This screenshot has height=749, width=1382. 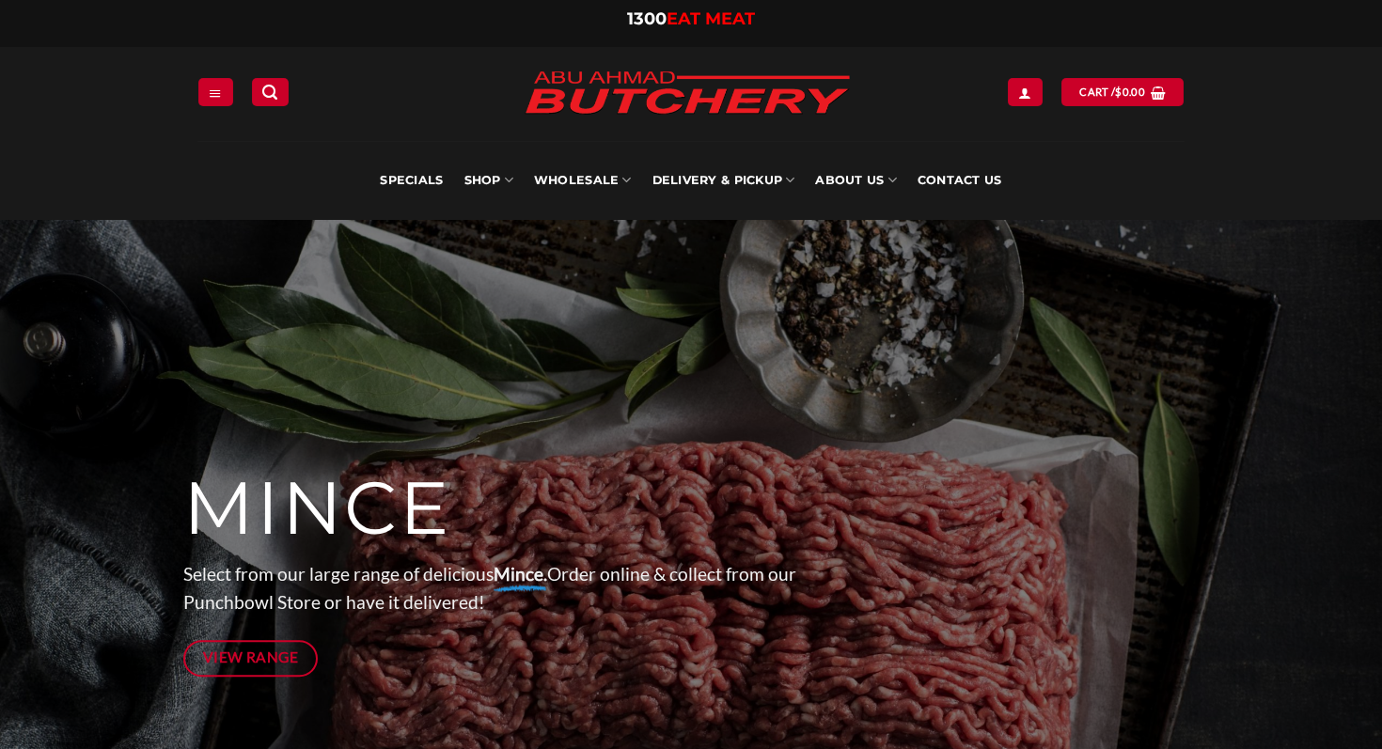 What do you see at coordinates (489, 181) in the screenshot?
I see `a: SHOP` at bounding box center [489, 181].